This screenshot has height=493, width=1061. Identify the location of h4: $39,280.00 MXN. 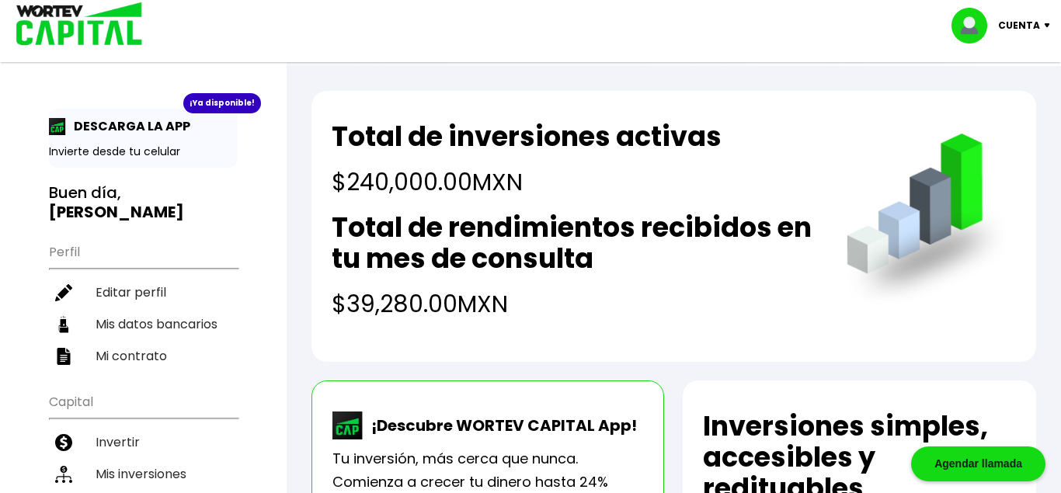
(573, 304).